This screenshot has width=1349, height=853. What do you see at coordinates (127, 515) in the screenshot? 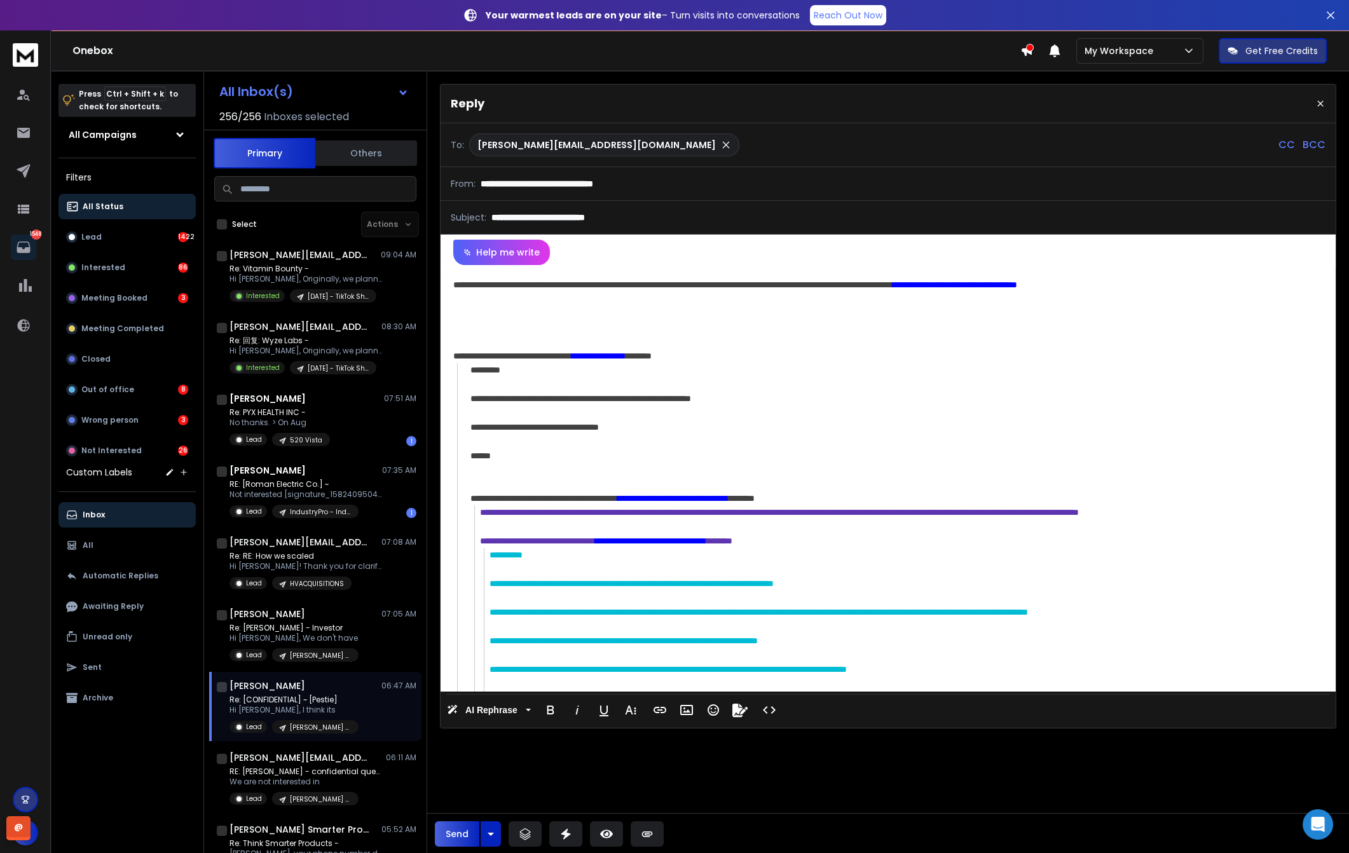
I see `button: Inbox` at bounding box center [127, 515].